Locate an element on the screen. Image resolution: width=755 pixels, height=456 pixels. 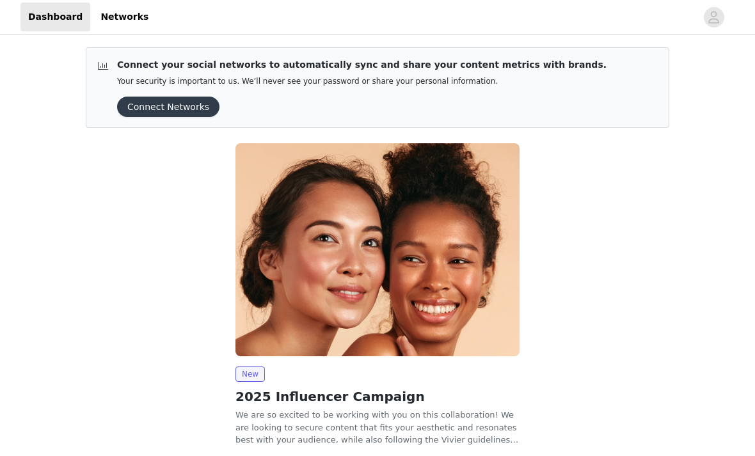
p: Connect your social networks to automatically sync and share your content metrics with brands. is located at coordinates (362, 65).